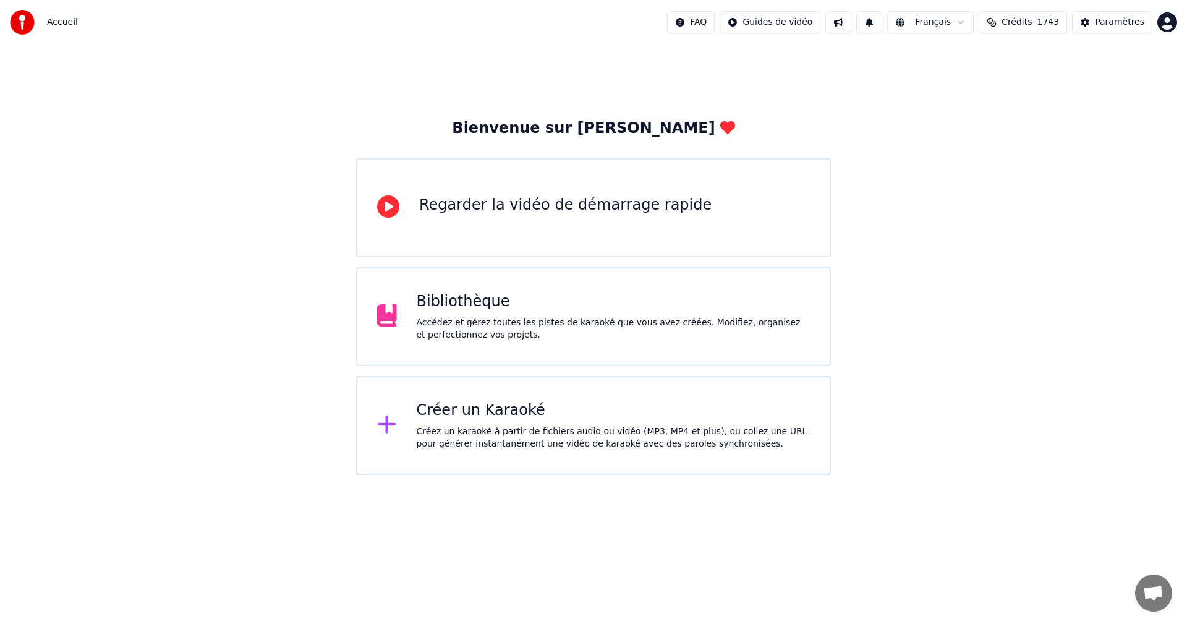 The height and width of the screenshot is (624, 1187). Describe the element at coordinates (613, 438) in the screenshot. I see `div: Créez un karaoké à partir de fichiers audio ou vidéo (MP3, MP4 et plus), ou collez une URL pour g...` at that location.